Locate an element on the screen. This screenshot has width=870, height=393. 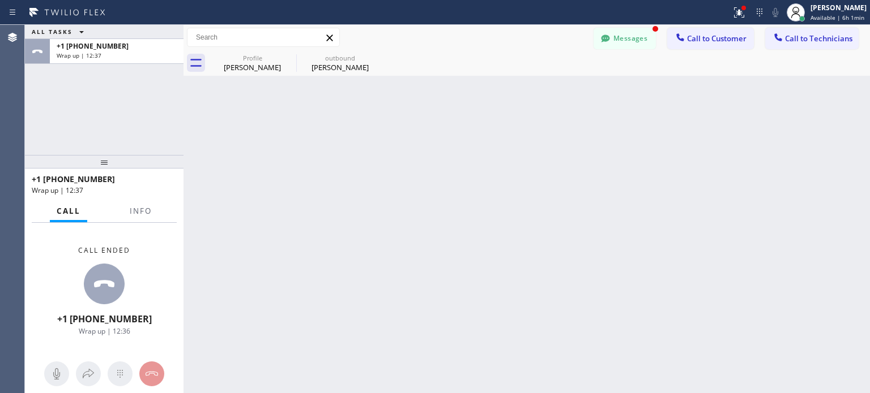
span: Call to Customer is located at coordinates (716, 38).